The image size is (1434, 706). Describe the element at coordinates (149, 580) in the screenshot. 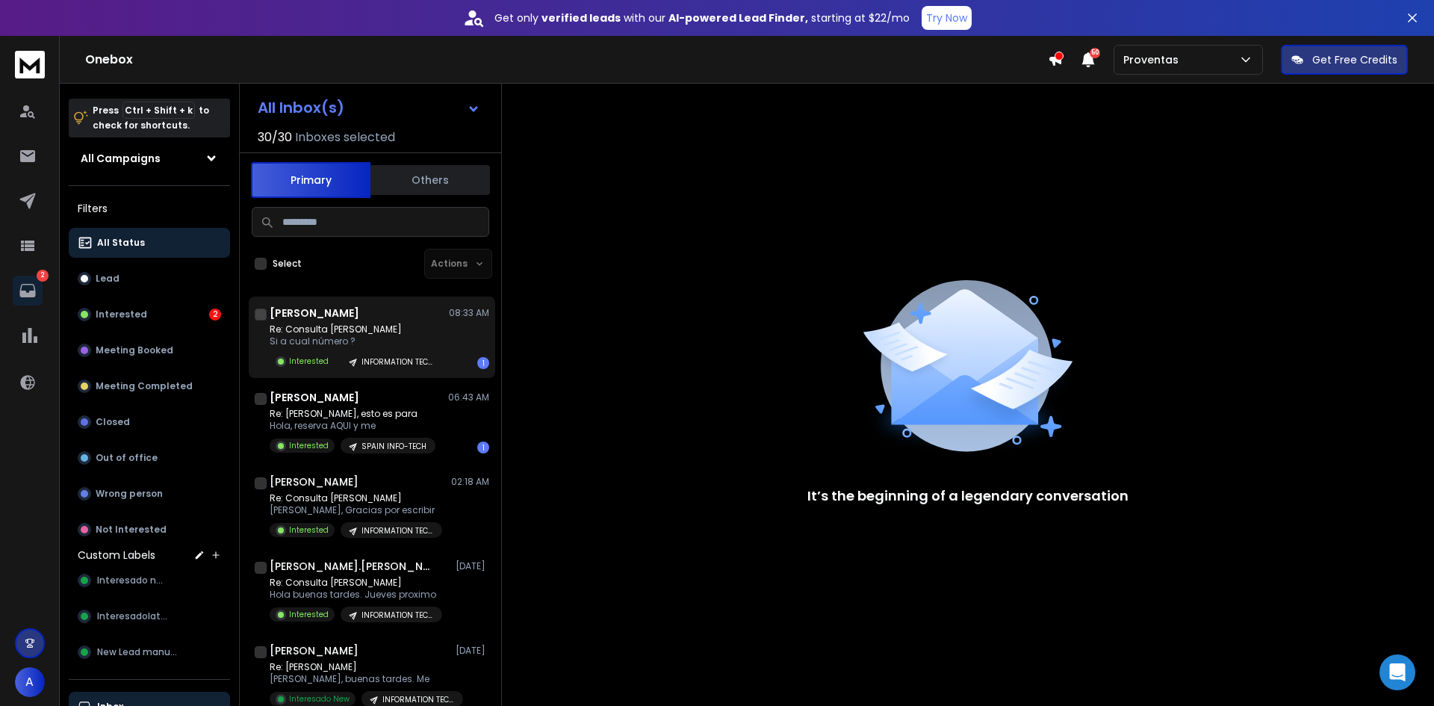

I see `button: Interesado new` at that location.